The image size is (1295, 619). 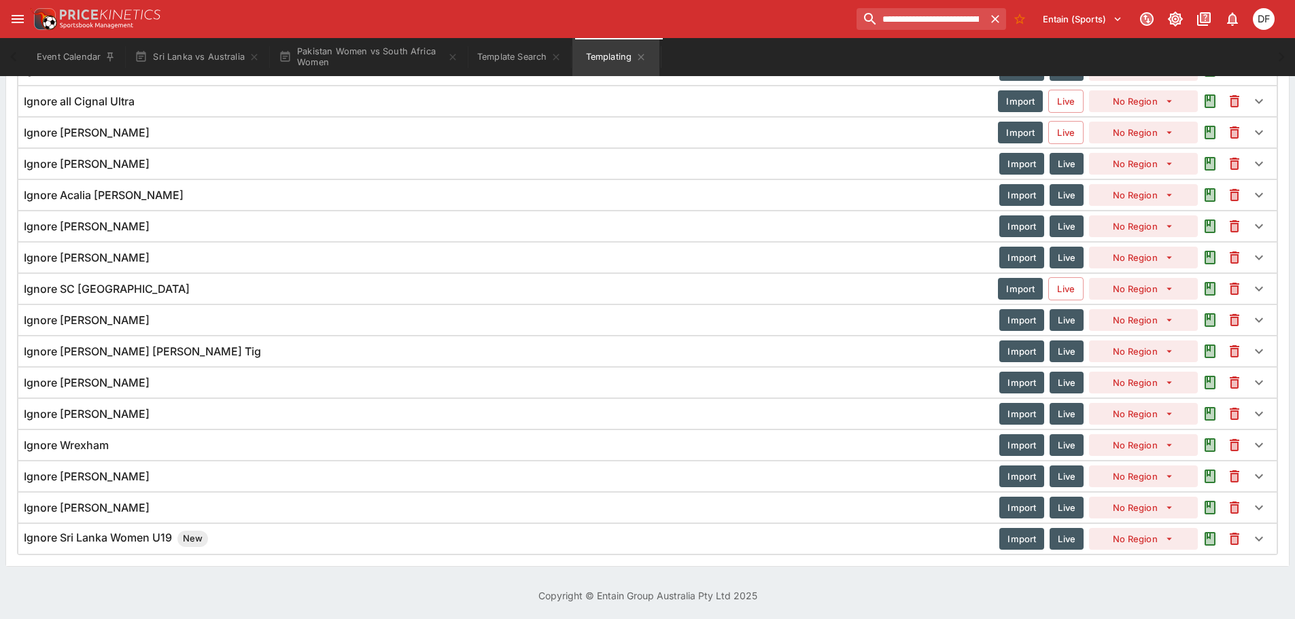 I want to click on button: open drawer, so click(x=18, y=19).